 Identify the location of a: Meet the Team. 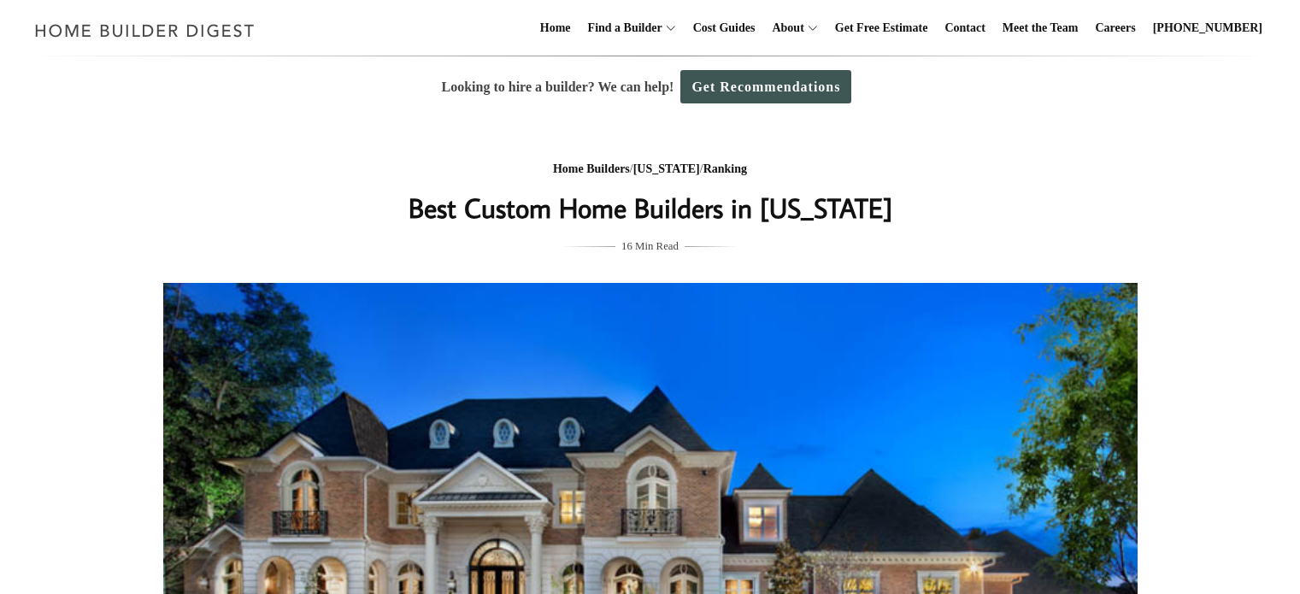
(1040, 28).